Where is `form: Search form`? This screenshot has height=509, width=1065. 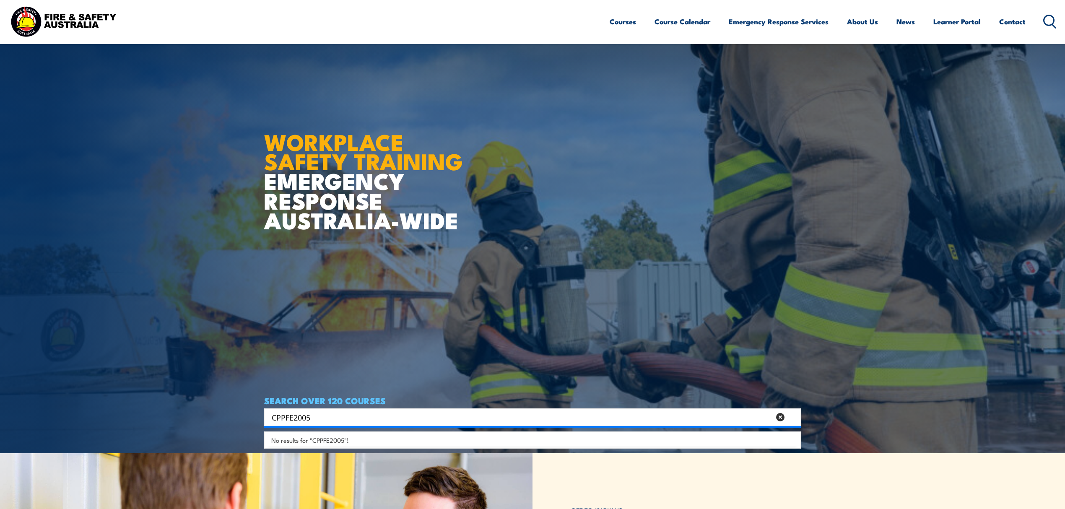
form: Search form is located at coordinates (523, 417).